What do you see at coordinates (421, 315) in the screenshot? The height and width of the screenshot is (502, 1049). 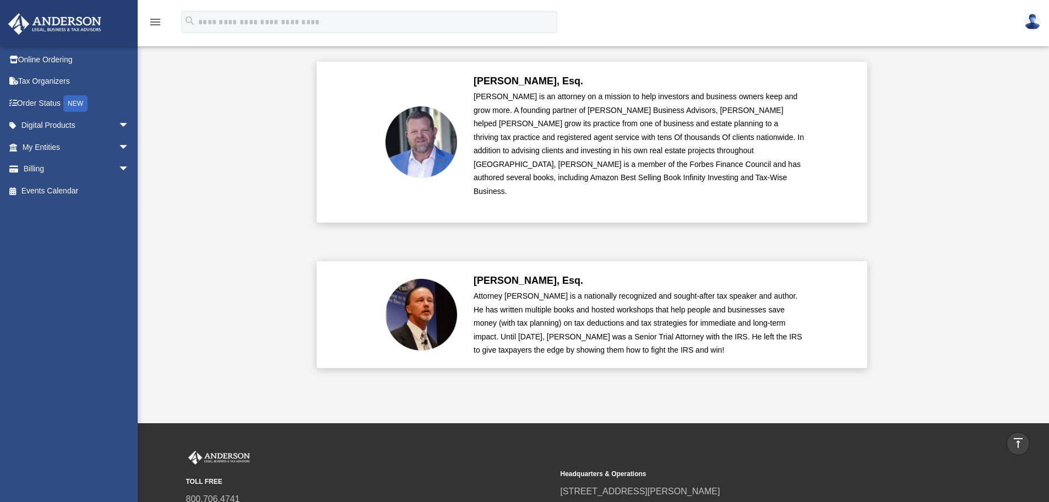 I see `img: Scott-Estill-Headshot.png` at bounding box center [421, 315].